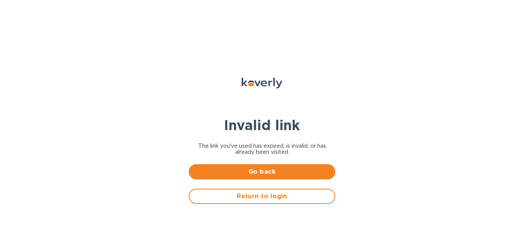 The width and height of the screenshot is (524, 243). I want to click on span: Return to login, so click(262, 197).